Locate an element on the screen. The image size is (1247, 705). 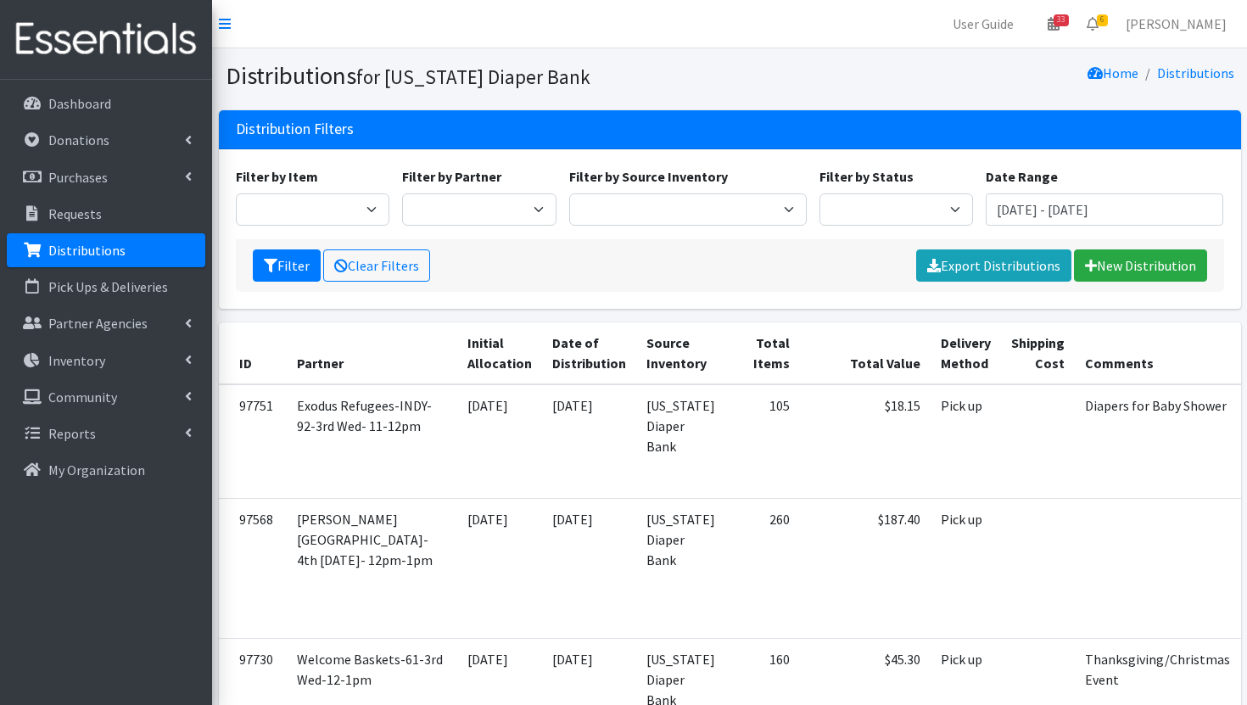
th: ID is located at coordinates (253, 353).